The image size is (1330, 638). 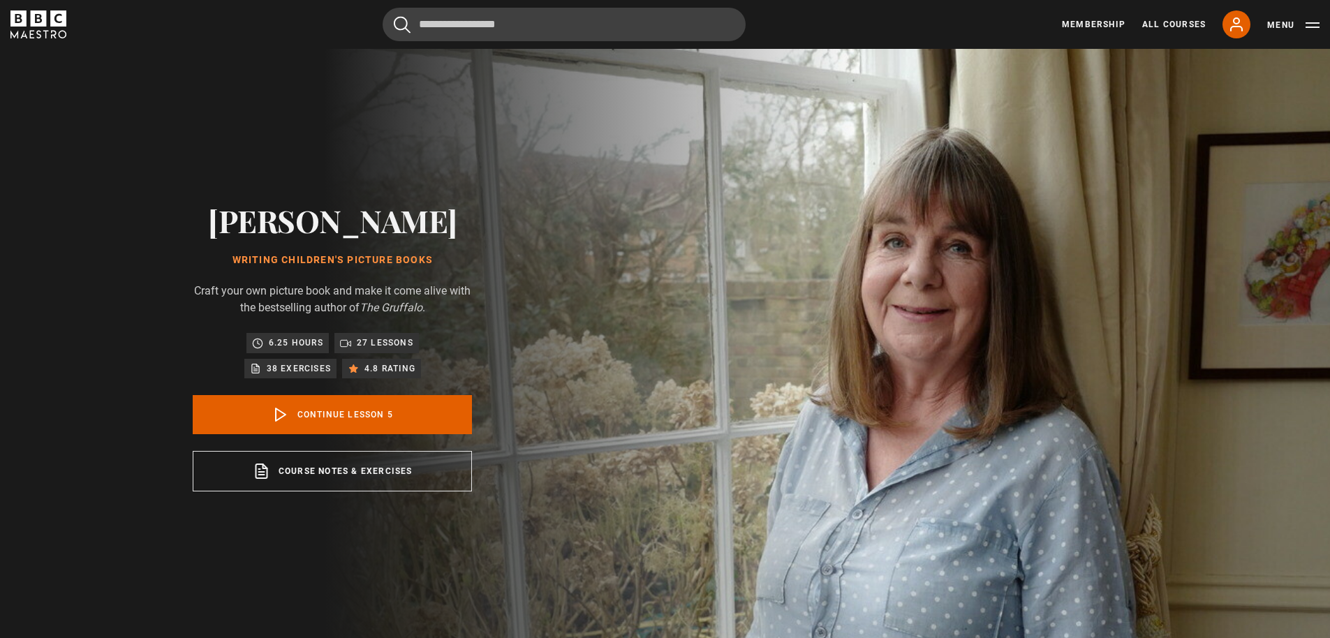 What do you see at coordinates (332, 260) in the screenshot?
I see `h1: Writing Children's Picture Books` at bounding box center [332, 260].